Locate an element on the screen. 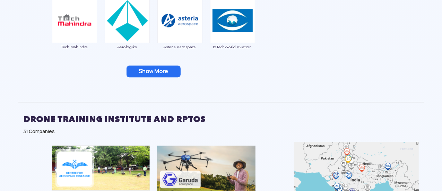 This screenshot has width=442, height=191. h2: DRONE TRAINING INSTITUTE AND RPTOS is located at coordinates (221, 119).